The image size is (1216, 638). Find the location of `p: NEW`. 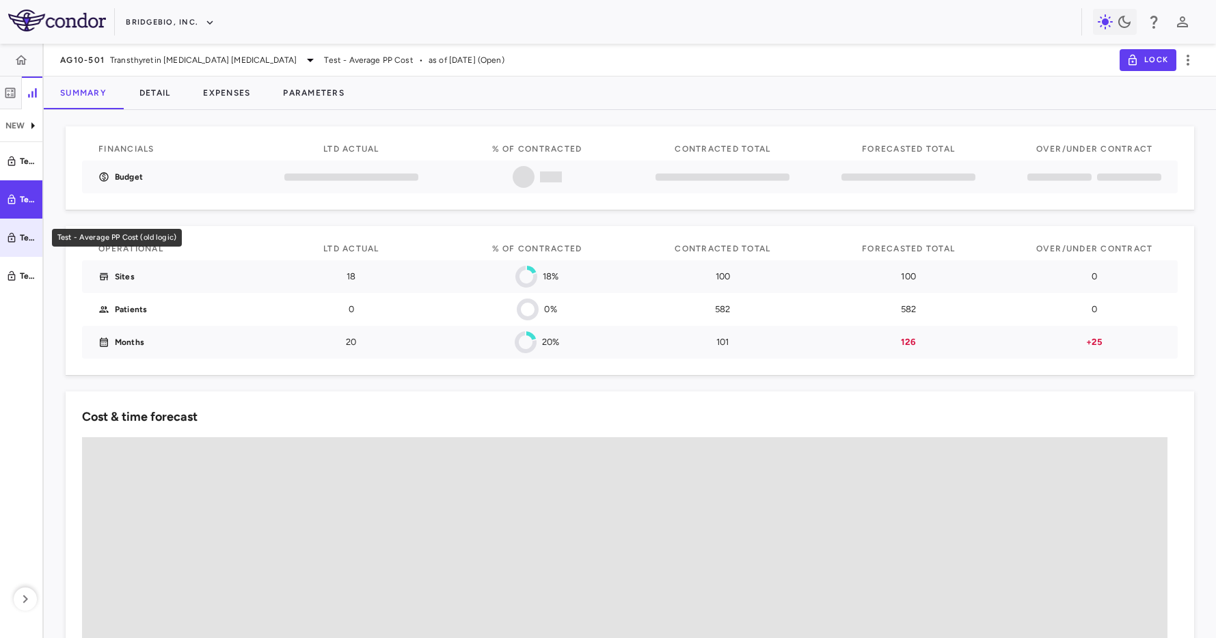

p: NEW is located at coordinates (15, 126).